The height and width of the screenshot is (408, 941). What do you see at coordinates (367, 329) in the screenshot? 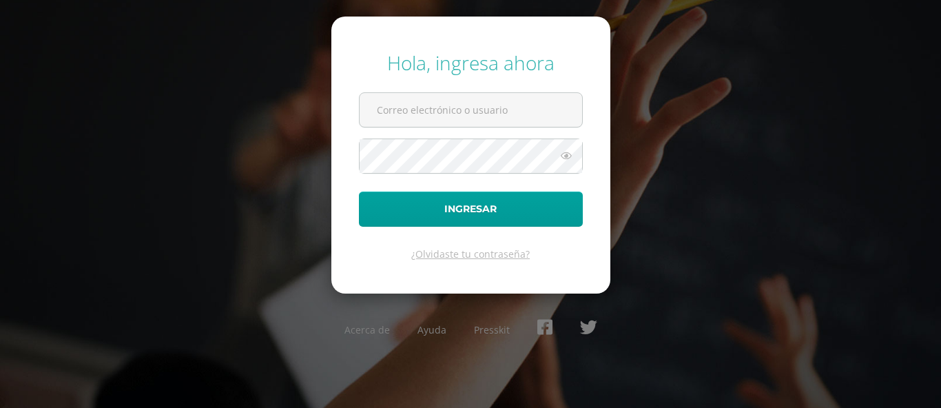
I see `a: Acerca de` at bounding box center [367, 329].